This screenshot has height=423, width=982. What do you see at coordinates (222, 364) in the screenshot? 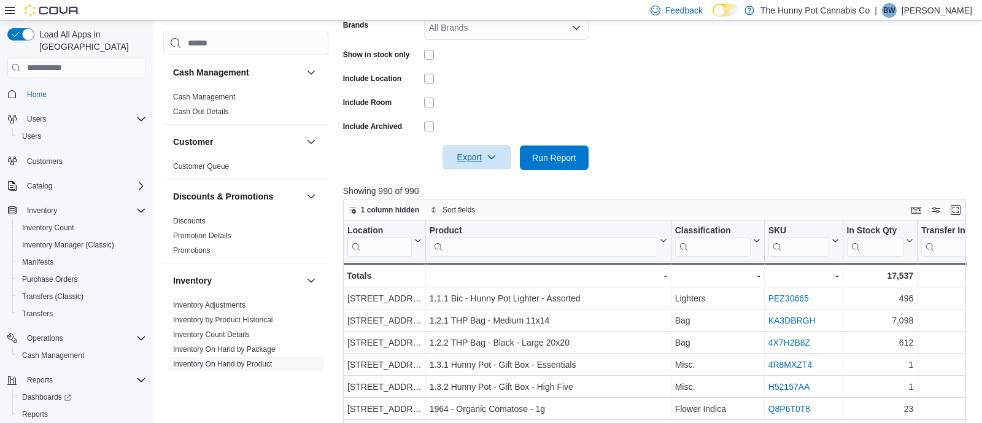
I see `a: Inventory On Hand by Product` at bounding box center [222, 364].